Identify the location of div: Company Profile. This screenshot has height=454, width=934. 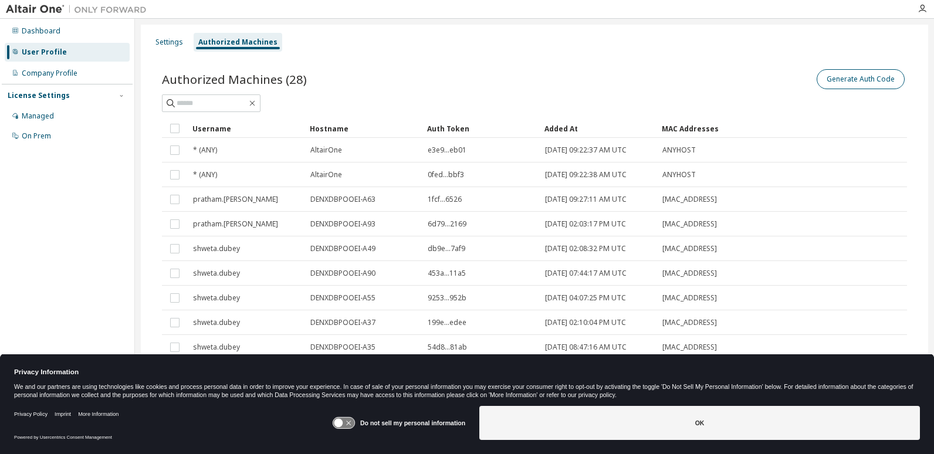
(49, 73).